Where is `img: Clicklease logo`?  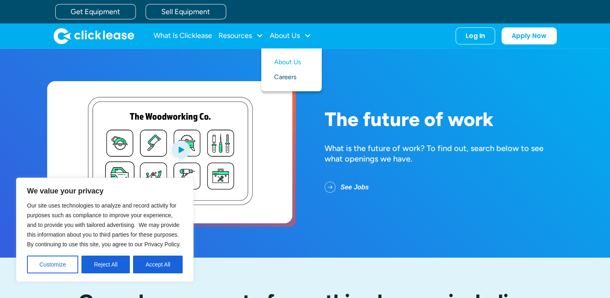
img: Clicklease logo is located at coordinates (94, 36).